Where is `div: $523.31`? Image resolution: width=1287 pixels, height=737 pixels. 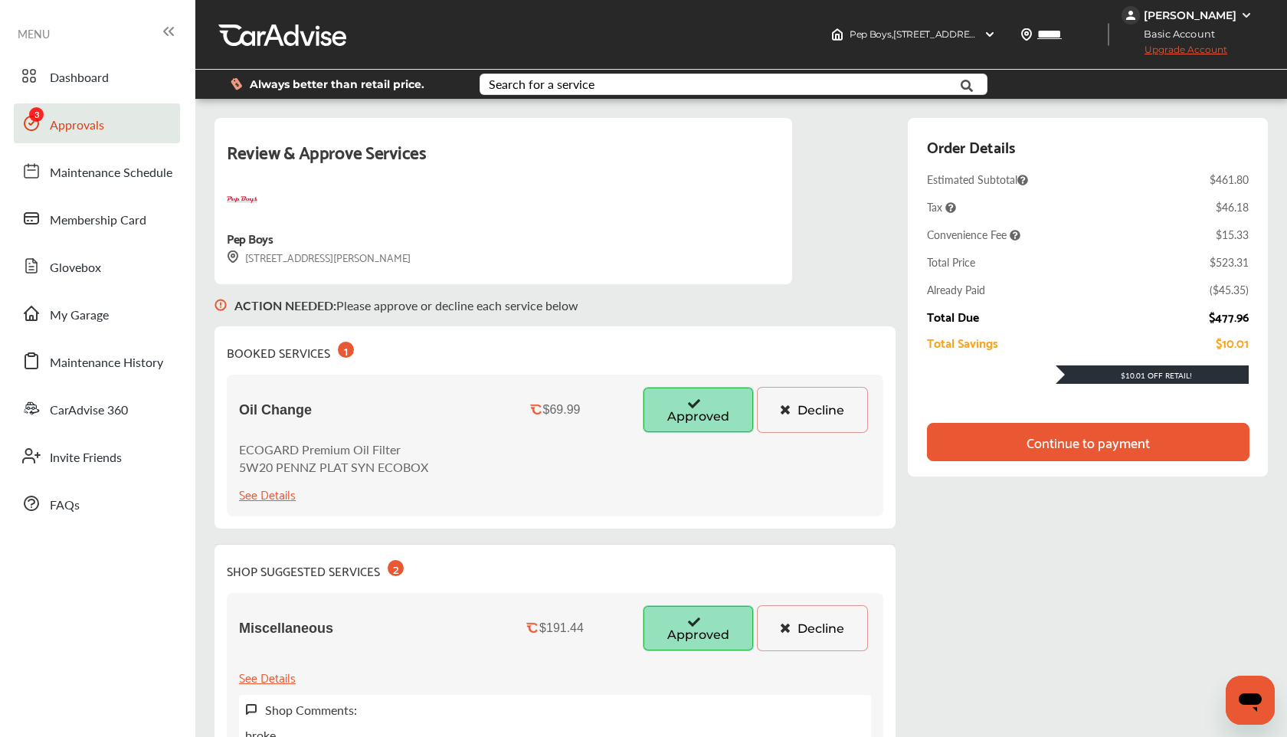 div: $523.31 is located at coordinates (1229, 262).